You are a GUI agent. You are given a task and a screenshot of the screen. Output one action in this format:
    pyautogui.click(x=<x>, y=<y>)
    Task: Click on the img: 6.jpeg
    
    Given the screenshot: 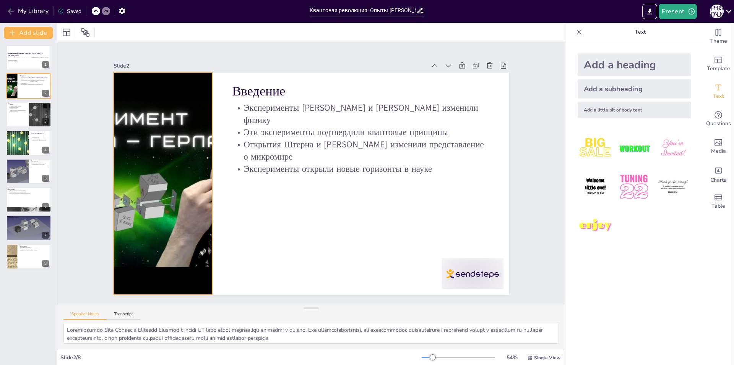 What is the action you would take?
    pyautogui.click(x=672, y=187)
    